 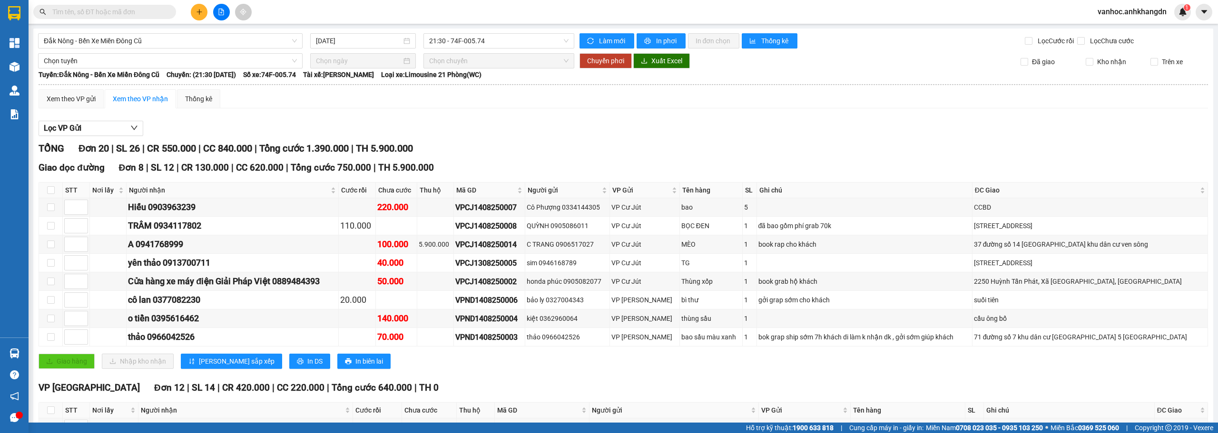 What do you see at coordinates (864, 337) in the screenshot?
I see `div: bok grap ship sớm 7h khách di làm k nhận dk , gởi sớm giúp khách` at bounding box center [864, 337].